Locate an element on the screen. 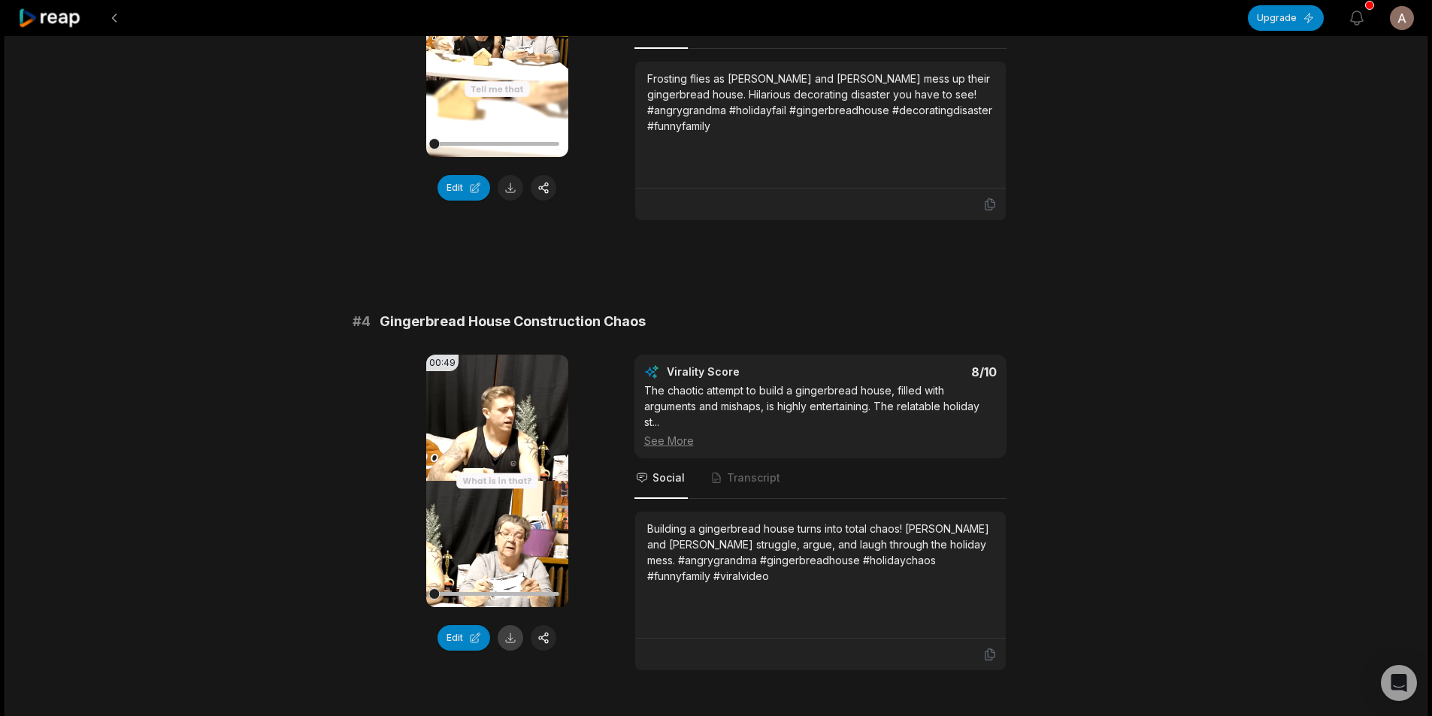 The height and width of the screenshot is (716, 1432). span: # 4 is located at coordinates (362, 322).